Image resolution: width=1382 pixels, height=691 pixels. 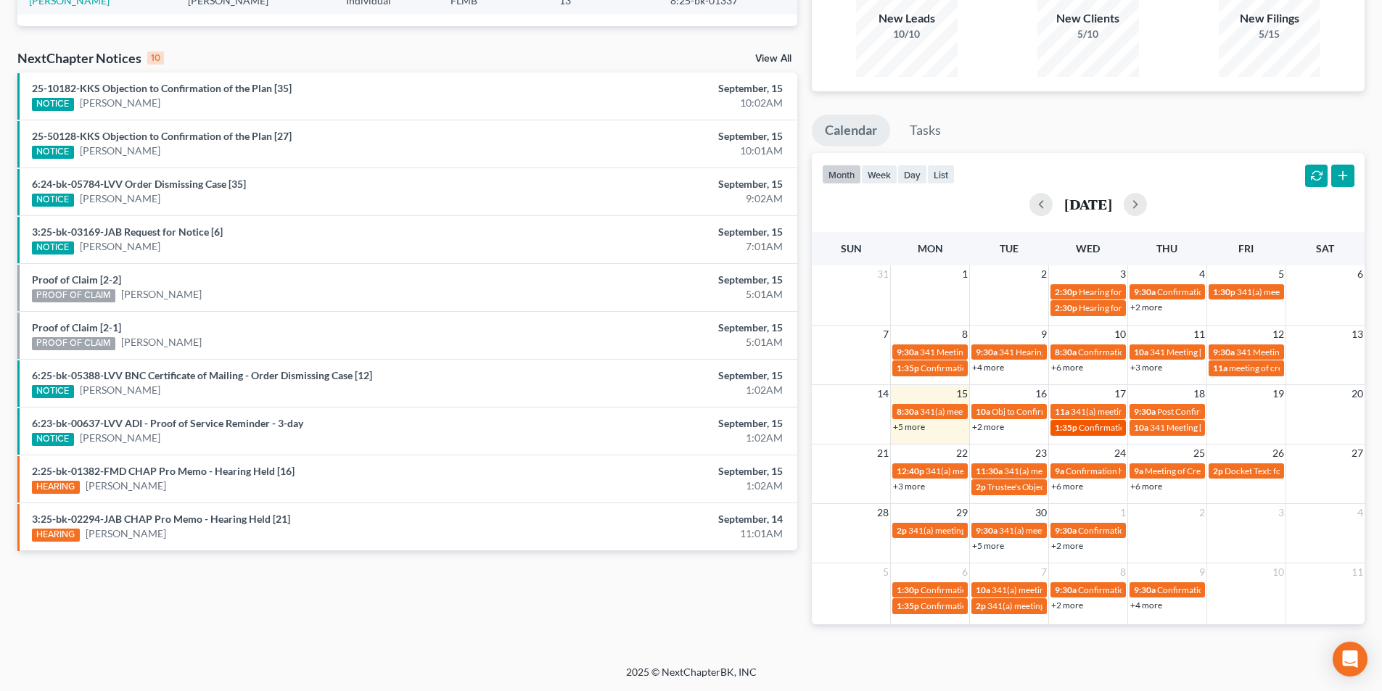 I want to click on span: 2:30p, so click(x=1066, y=292).